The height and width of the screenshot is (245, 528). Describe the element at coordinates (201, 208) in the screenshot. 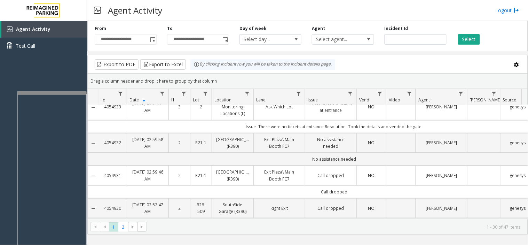

I see `a: R26-509` at that location.